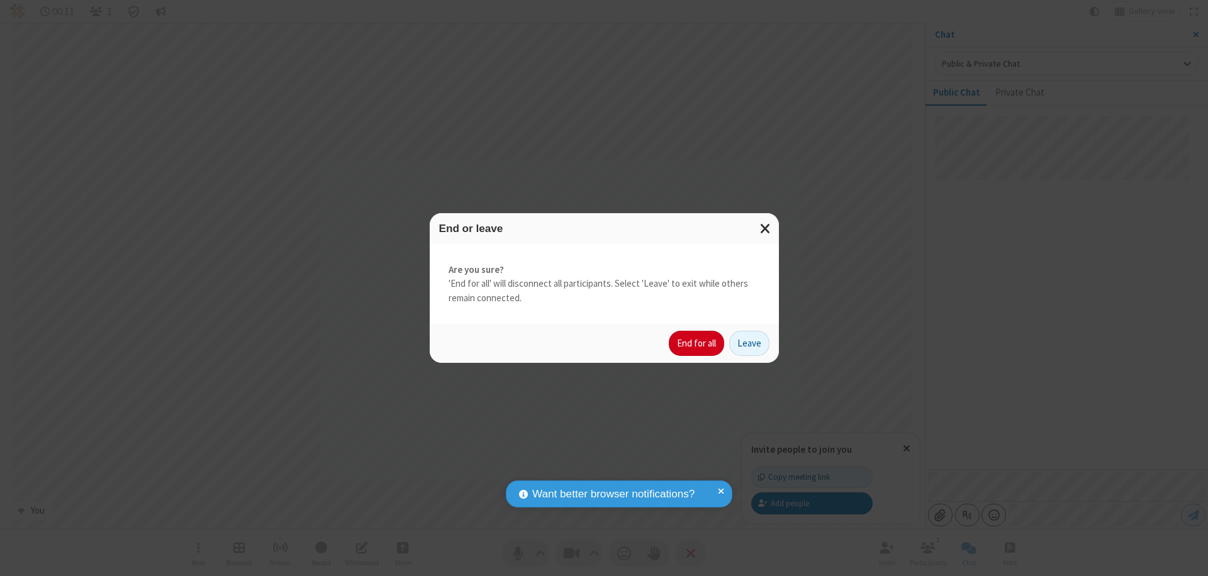 Image resolution: width=1208 pixels, height=576 pixels. Describe the element at coordinates (749, 343) in the screenshot. I see `button: Leave` at that location.